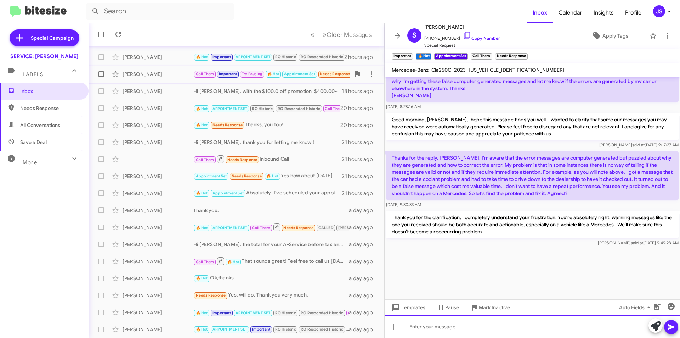 The width and height of the screenshot is (680, 338). Describe the element at coordinates (44, 38) in the screenshot. I see `a: Special Campaign` at that location.